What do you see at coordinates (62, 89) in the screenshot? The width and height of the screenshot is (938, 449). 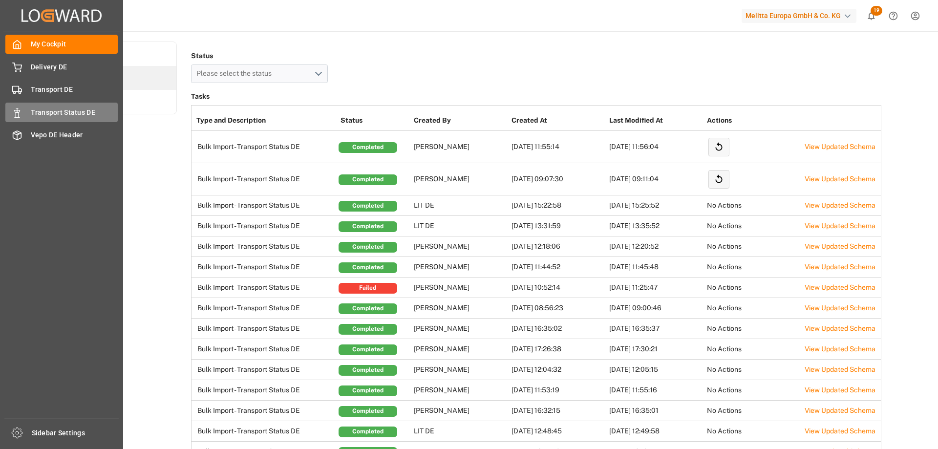 I see `a: Transport DE` at bounding box center [62, 89].